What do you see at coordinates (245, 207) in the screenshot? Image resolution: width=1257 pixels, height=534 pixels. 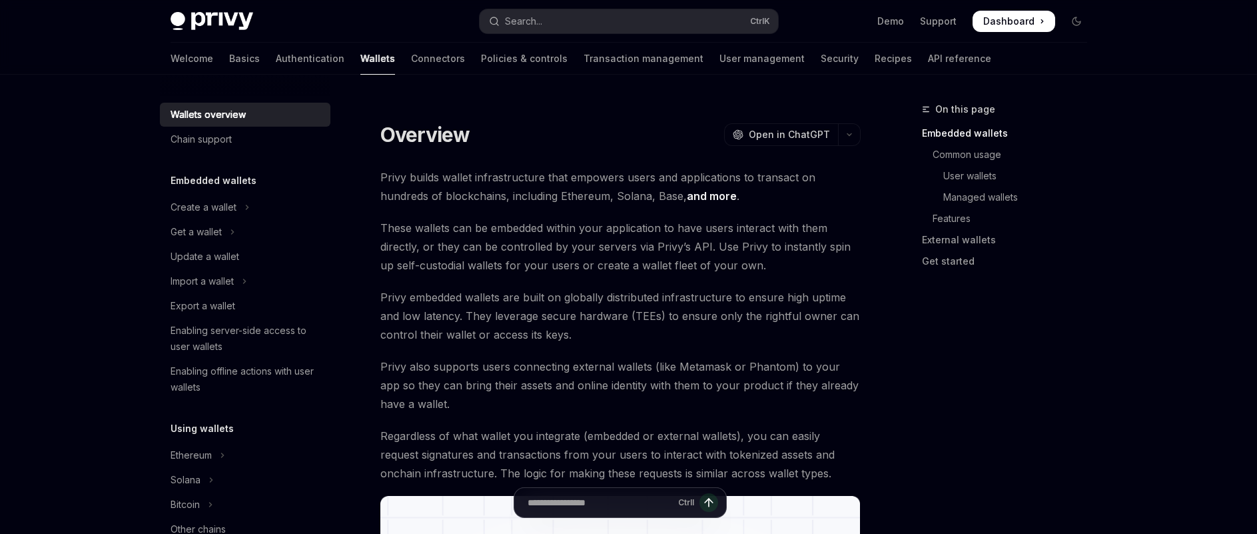 I see `button: Toggle Create a wallet section` at bounding box center [245, 207].